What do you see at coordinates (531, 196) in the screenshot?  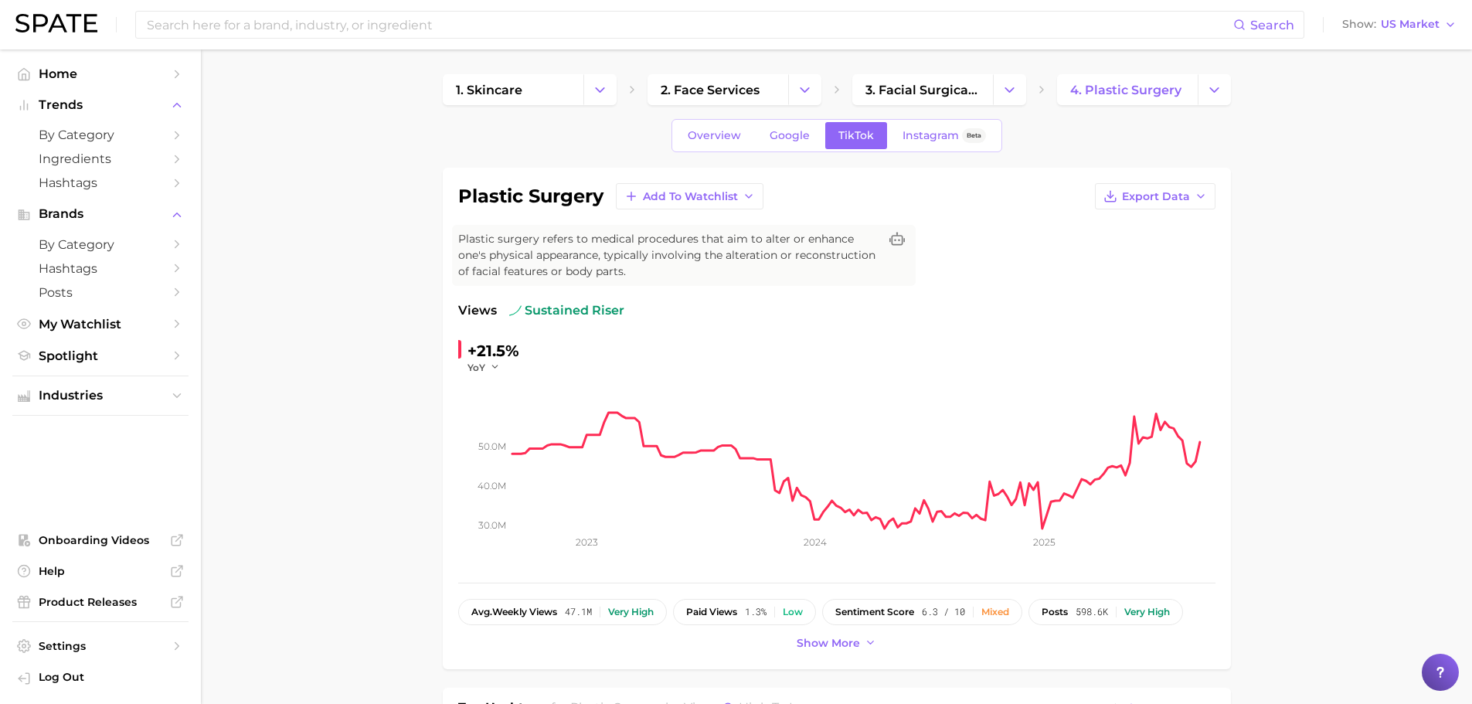 I see `h1: plastic surgery` at bounding box center [531, 196].